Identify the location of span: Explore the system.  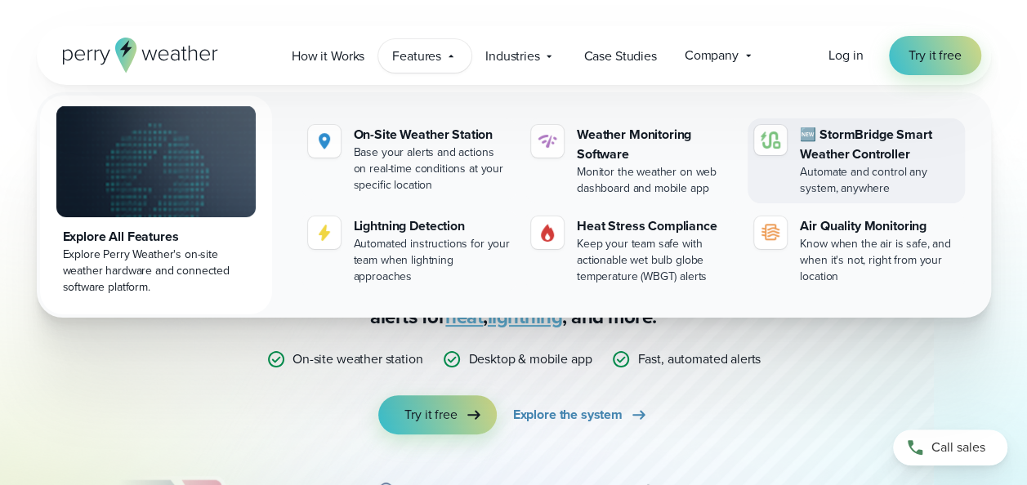
(568, 415).